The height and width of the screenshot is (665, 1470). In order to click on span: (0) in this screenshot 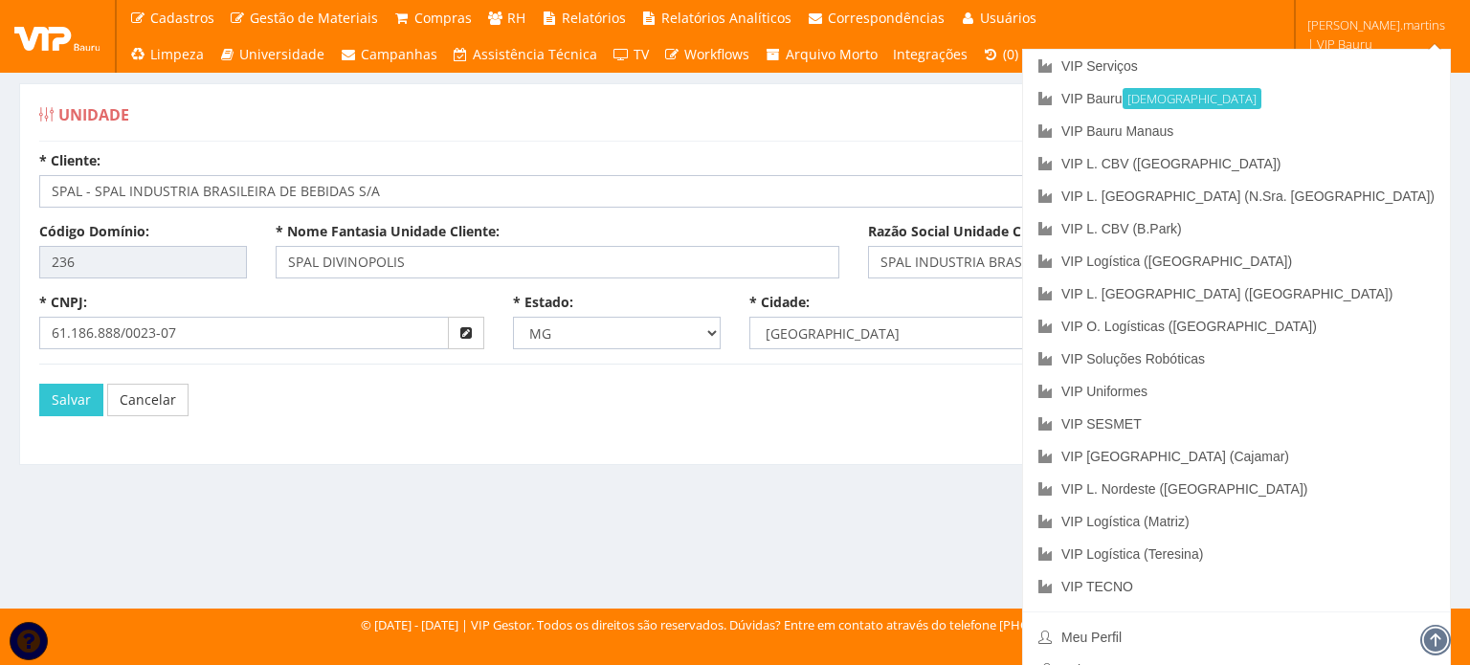, I will do `click(1011, 54)`.